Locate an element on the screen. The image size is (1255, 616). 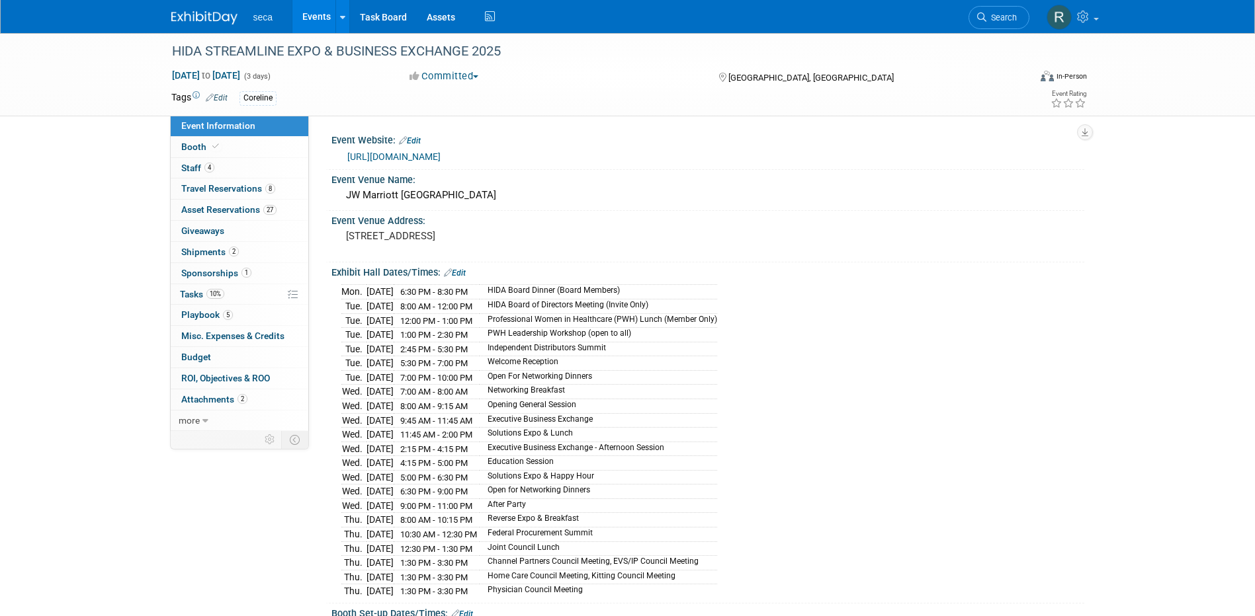
span: Misc. Expenses & Credits is located at coordinates (233, 336).